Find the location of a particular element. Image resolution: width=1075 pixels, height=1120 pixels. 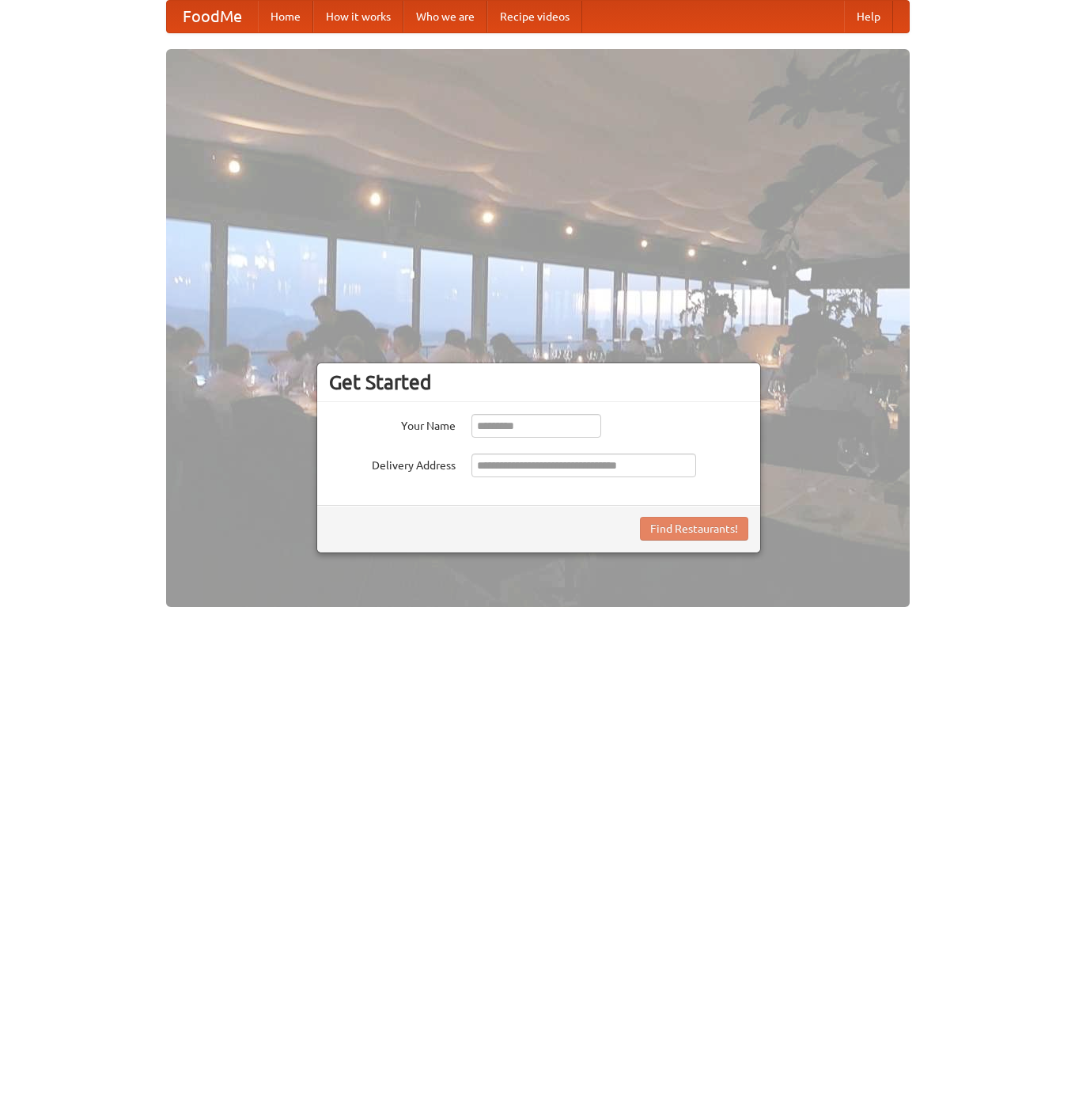

label: Delivery Address is located at coordinates (392, 463).